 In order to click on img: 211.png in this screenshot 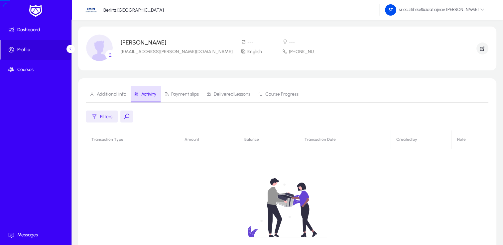, I will do `click(391, 10)`.